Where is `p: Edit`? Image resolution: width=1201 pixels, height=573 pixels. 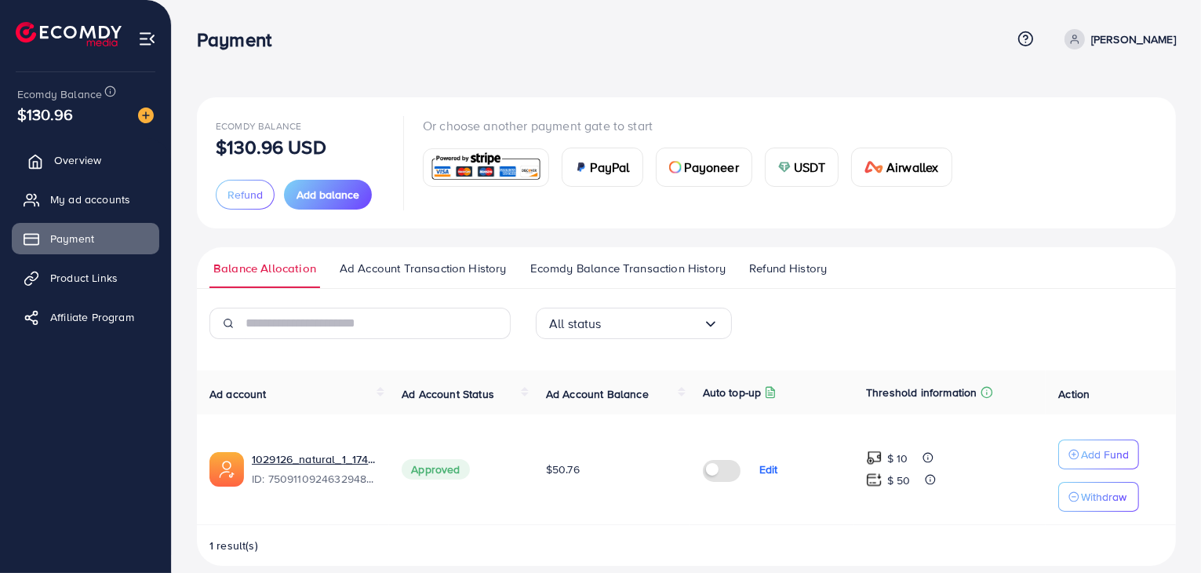
p: Edit is located at coordinates (769, 469).